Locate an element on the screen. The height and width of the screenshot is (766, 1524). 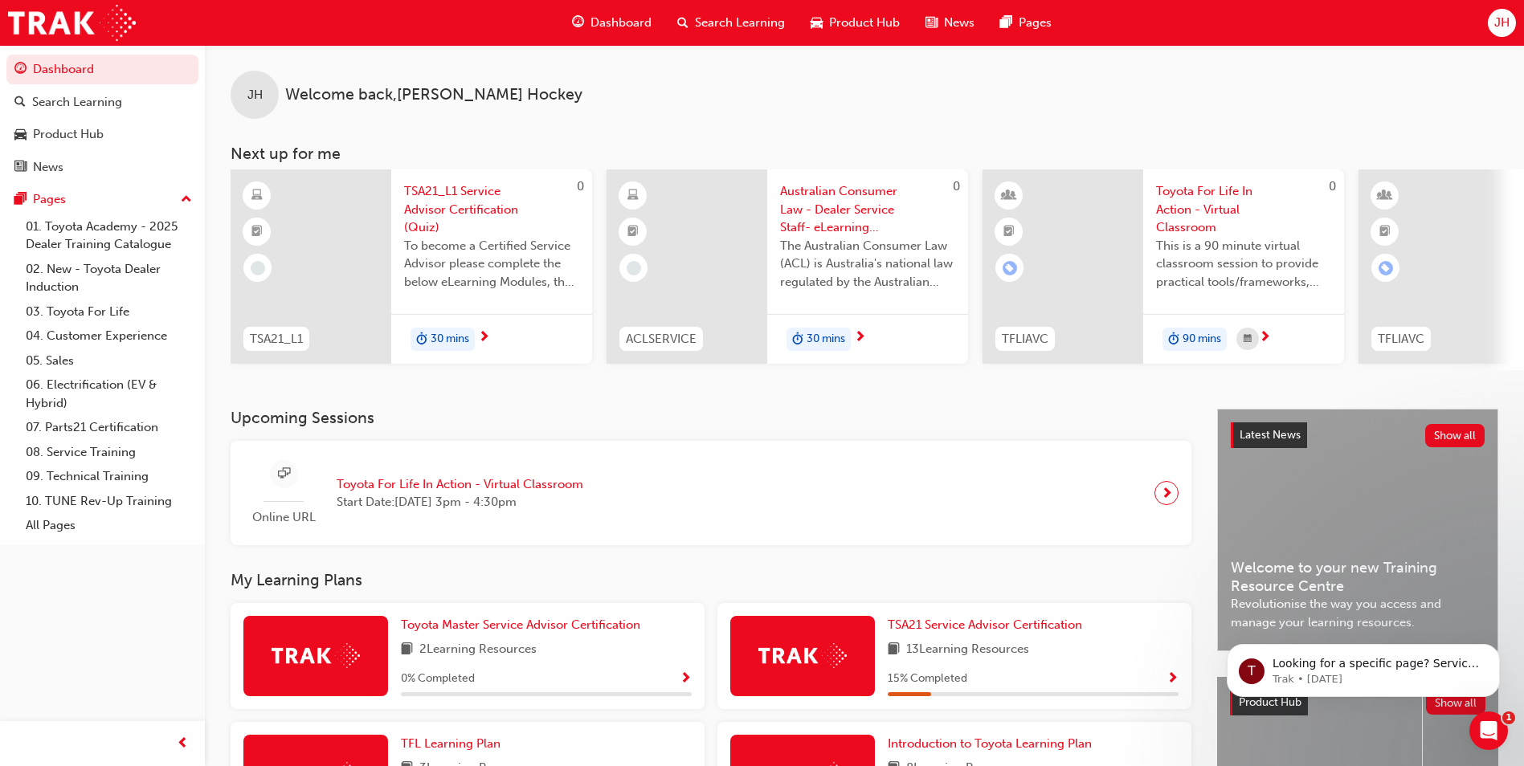
span: book-icon is located at coordinates (407, 650).